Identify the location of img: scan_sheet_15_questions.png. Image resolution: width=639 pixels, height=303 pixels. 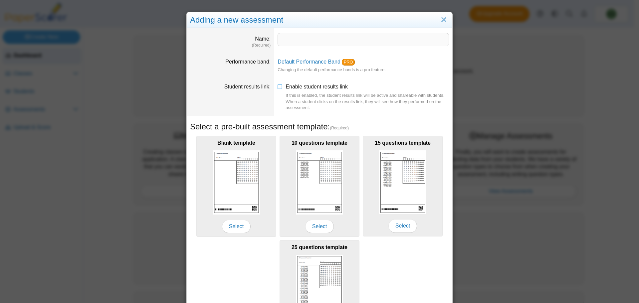
(403, 182).